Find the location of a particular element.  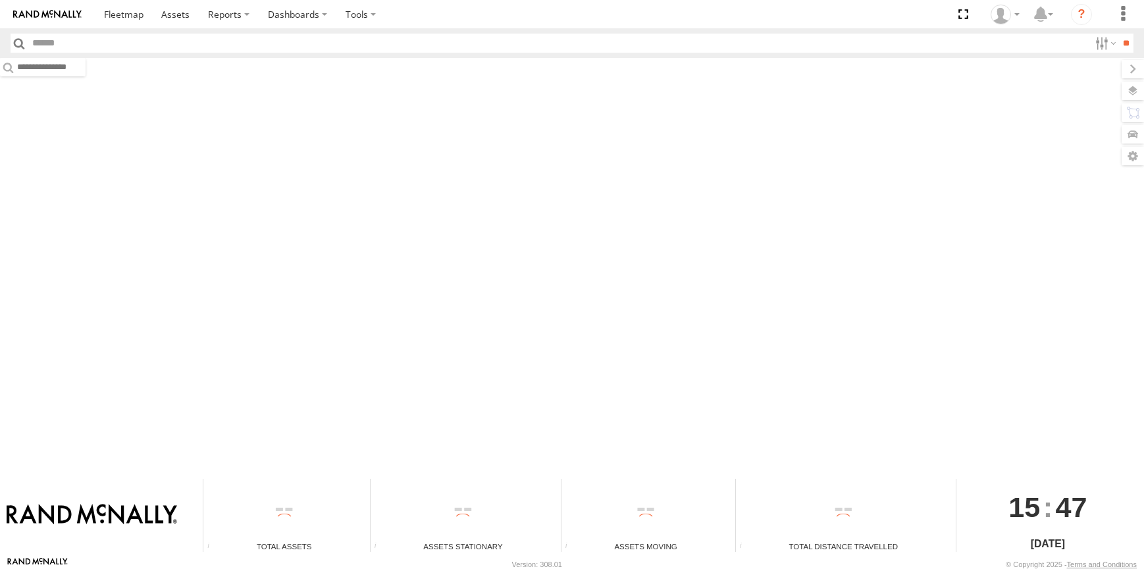

div: © Copyright 2025 - is located at coordinates (1071, 564).